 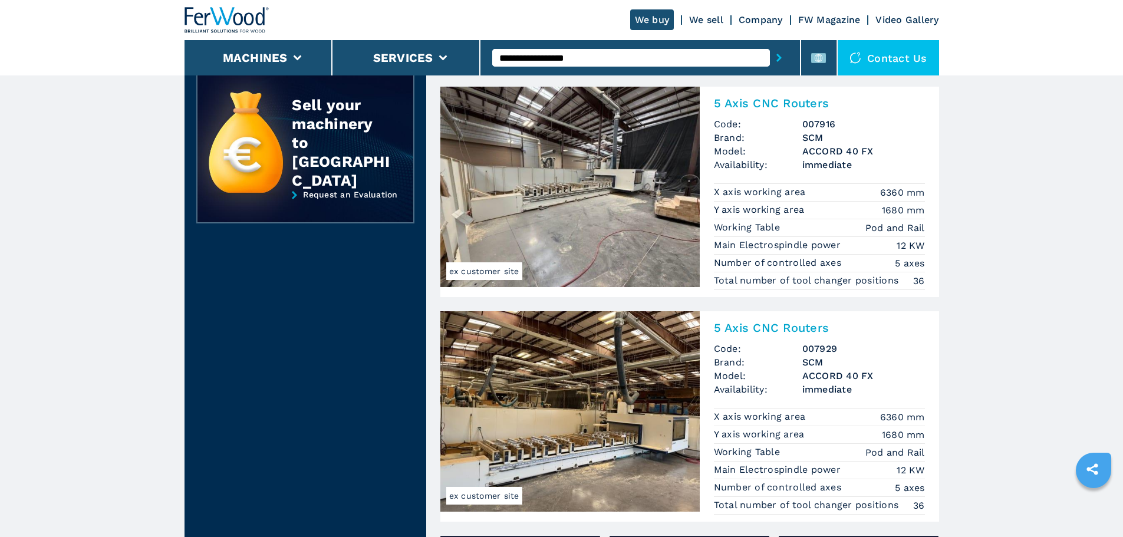 I want to click on button: Machines, so click(x=255, y=58).